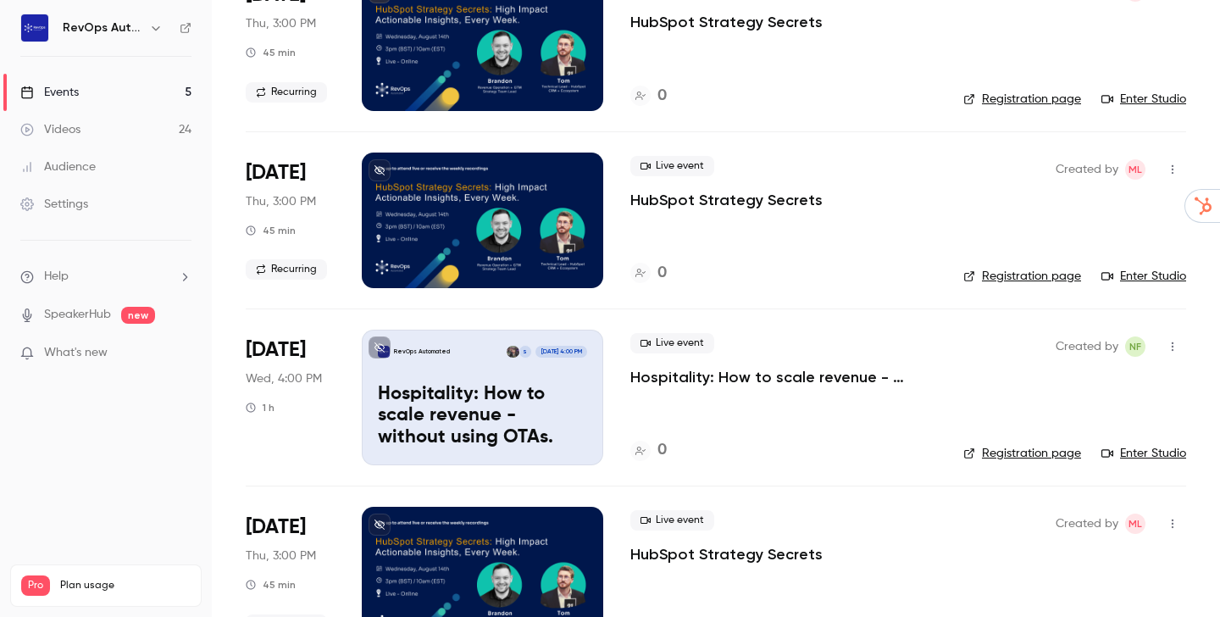 Image resolution: width=1220 pixels, height=617 pixels. I want to click on span: What's new, so click(75, 352).